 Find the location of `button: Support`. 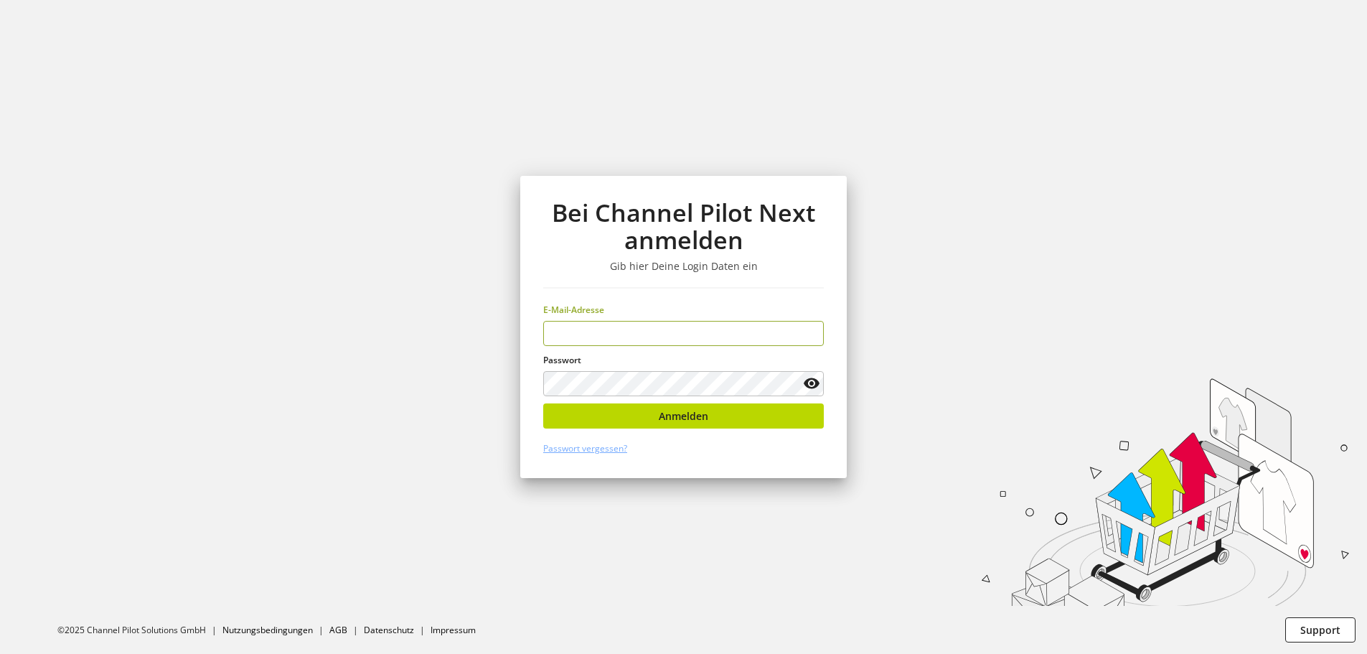

button: Support is located at coordinates (1320, 629).